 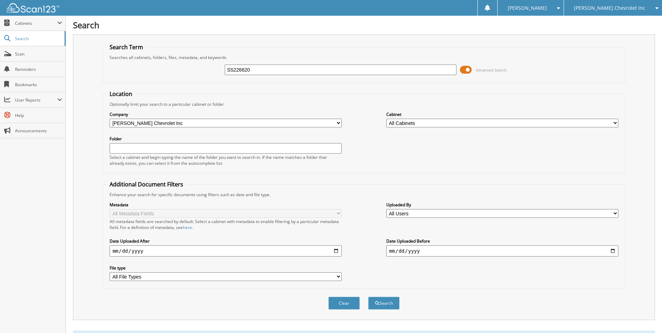 I want to click on div: Enhance your search for specific documents using filters such as date and file type., so click(x=363, y=194).